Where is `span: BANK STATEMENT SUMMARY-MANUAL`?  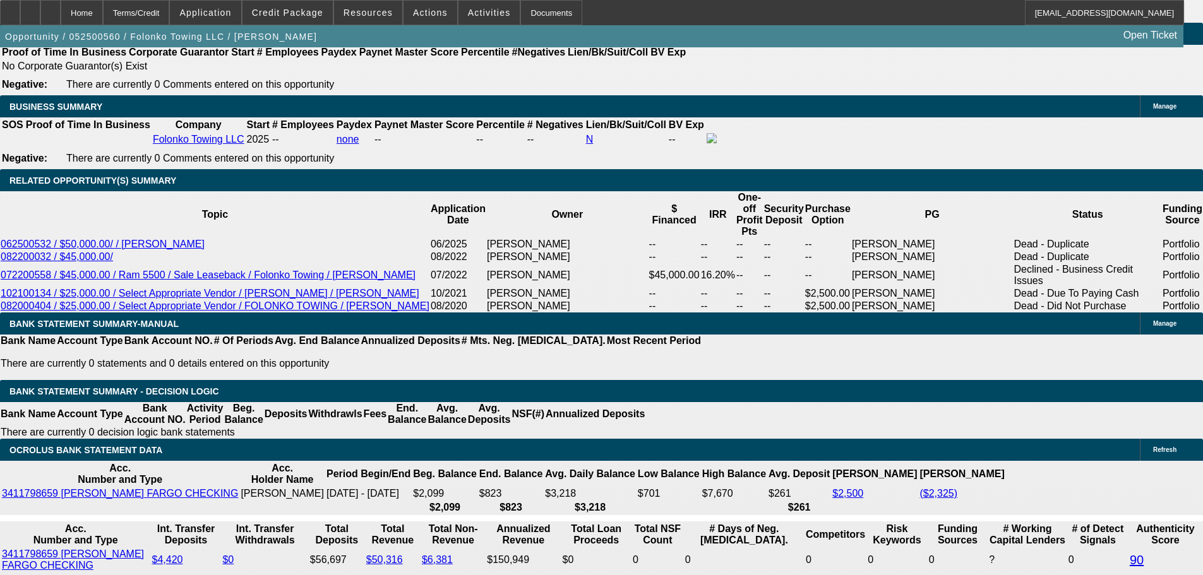 span: BANK STATEMENT SUMMARY-MANUAL is located at coordinates (94, 324).